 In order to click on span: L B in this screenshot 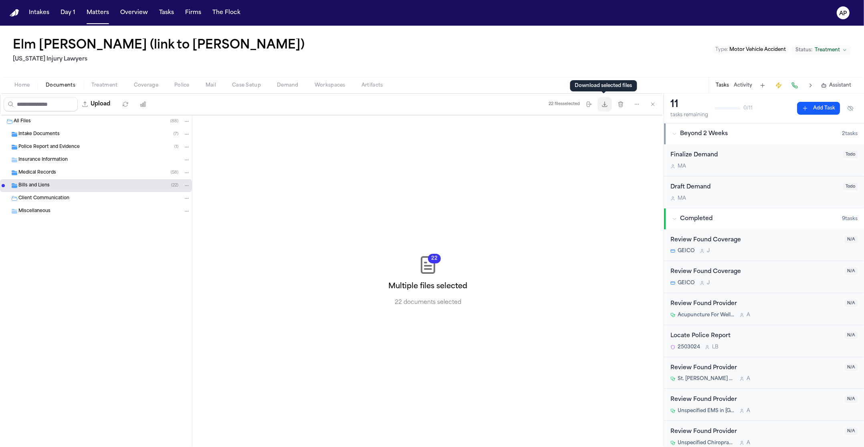, I will do `click(716, 347)`.